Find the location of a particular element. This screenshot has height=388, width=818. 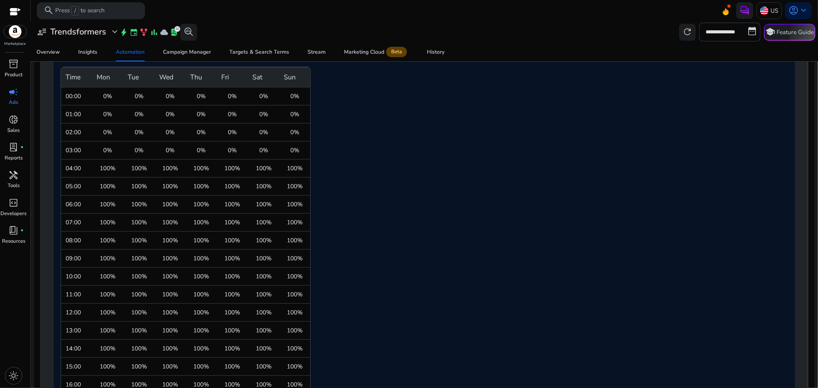

td: 12:00 is located at coordinates (76, 312).